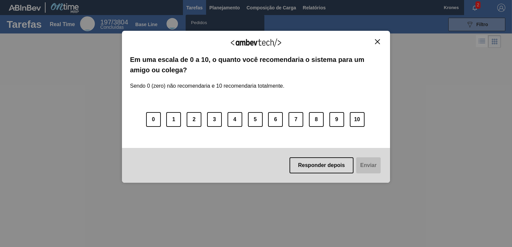  What do you see at coordinates (256, 43) in the screenshot?
I see `img: Logo Ambevtech` at bounding box center [256, 43].